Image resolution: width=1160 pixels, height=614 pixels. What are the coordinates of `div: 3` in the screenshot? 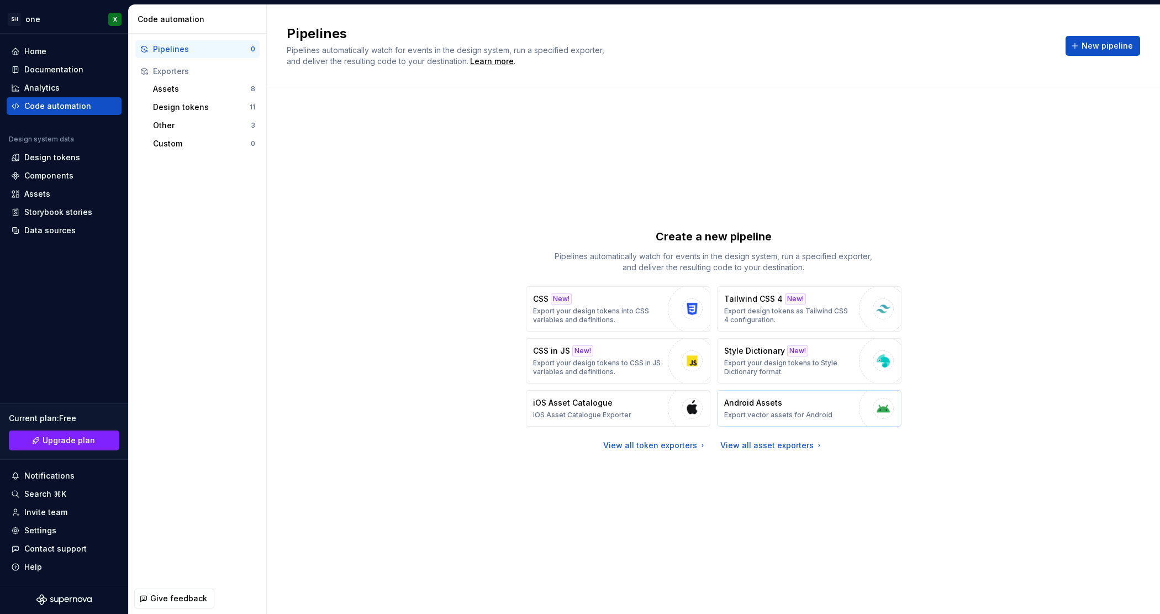 It's located at (253, 125).